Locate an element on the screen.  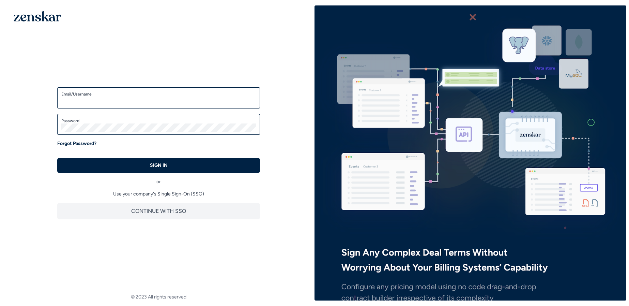
button: CONTINUE WITH SSO is located at coordinates (158, 211).